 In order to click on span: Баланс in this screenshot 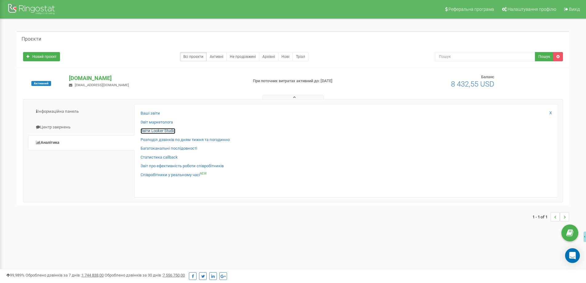, I will do `click(487, 77)`.